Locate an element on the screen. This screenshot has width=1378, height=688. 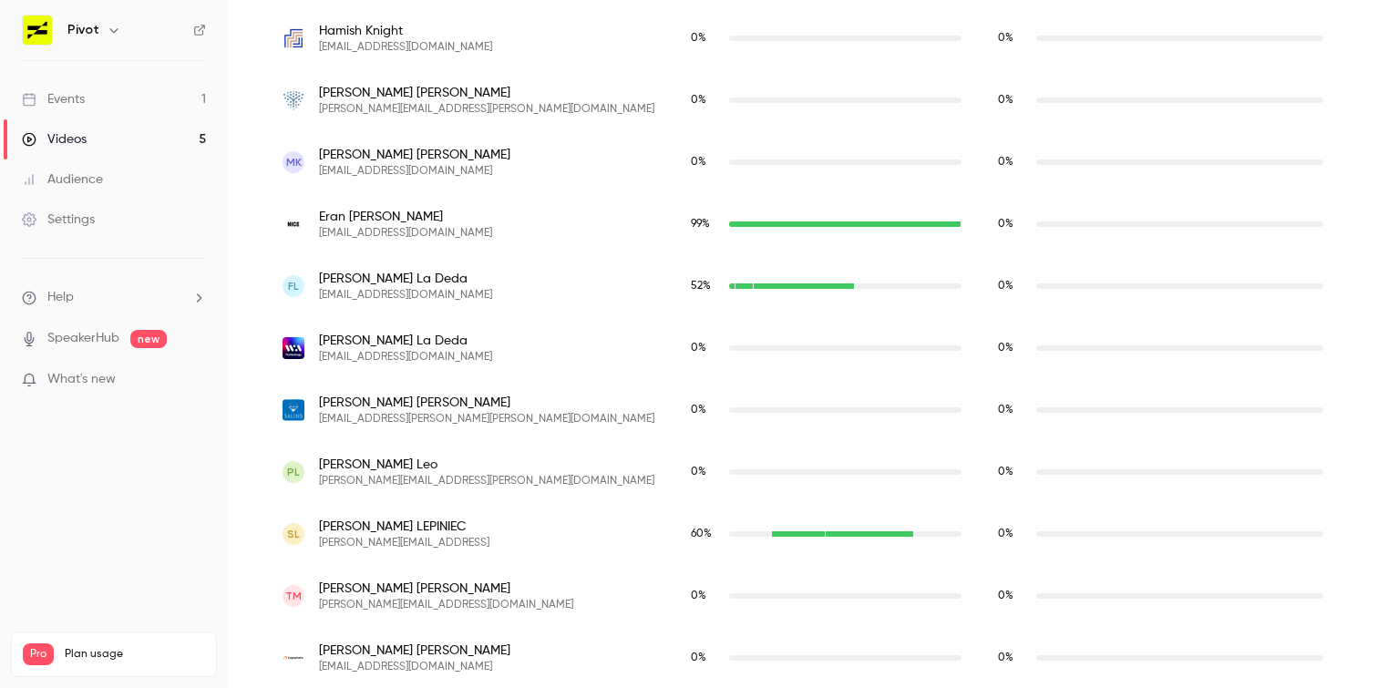
span: Hamish Knight is located at coordinates (406, 31).